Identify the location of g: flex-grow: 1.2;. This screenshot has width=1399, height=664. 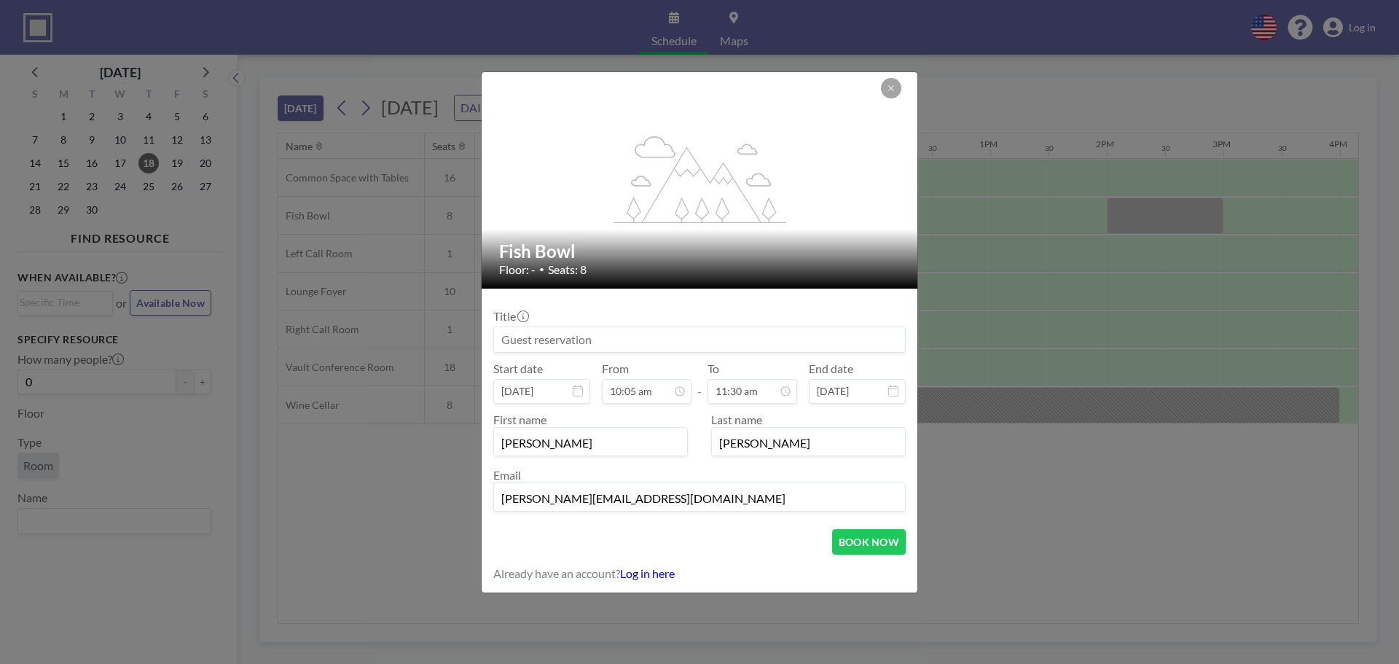
(700, 179).